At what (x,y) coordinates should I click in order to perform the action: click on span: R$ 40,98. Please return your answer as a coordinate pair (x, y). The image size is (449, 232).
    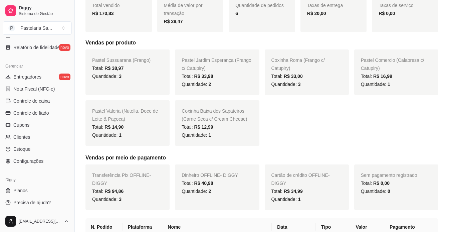
    Looking at the image, I should click on (204, 183).